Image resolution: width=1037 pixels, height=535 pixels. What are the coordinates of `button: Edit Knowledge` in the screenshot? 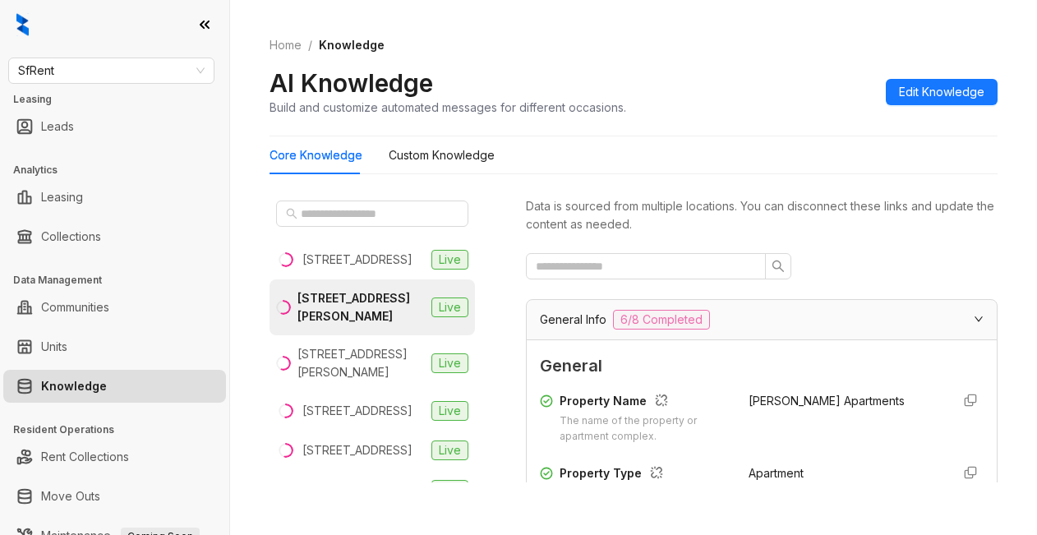 It's located at (942, 92).